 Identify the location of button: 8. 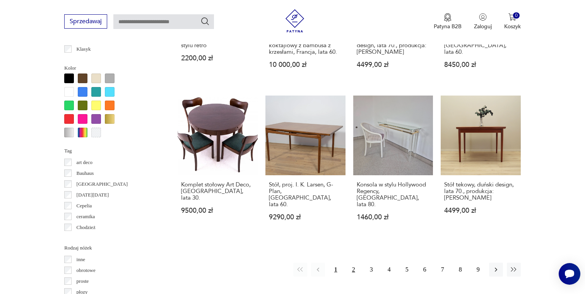
(460, 269).